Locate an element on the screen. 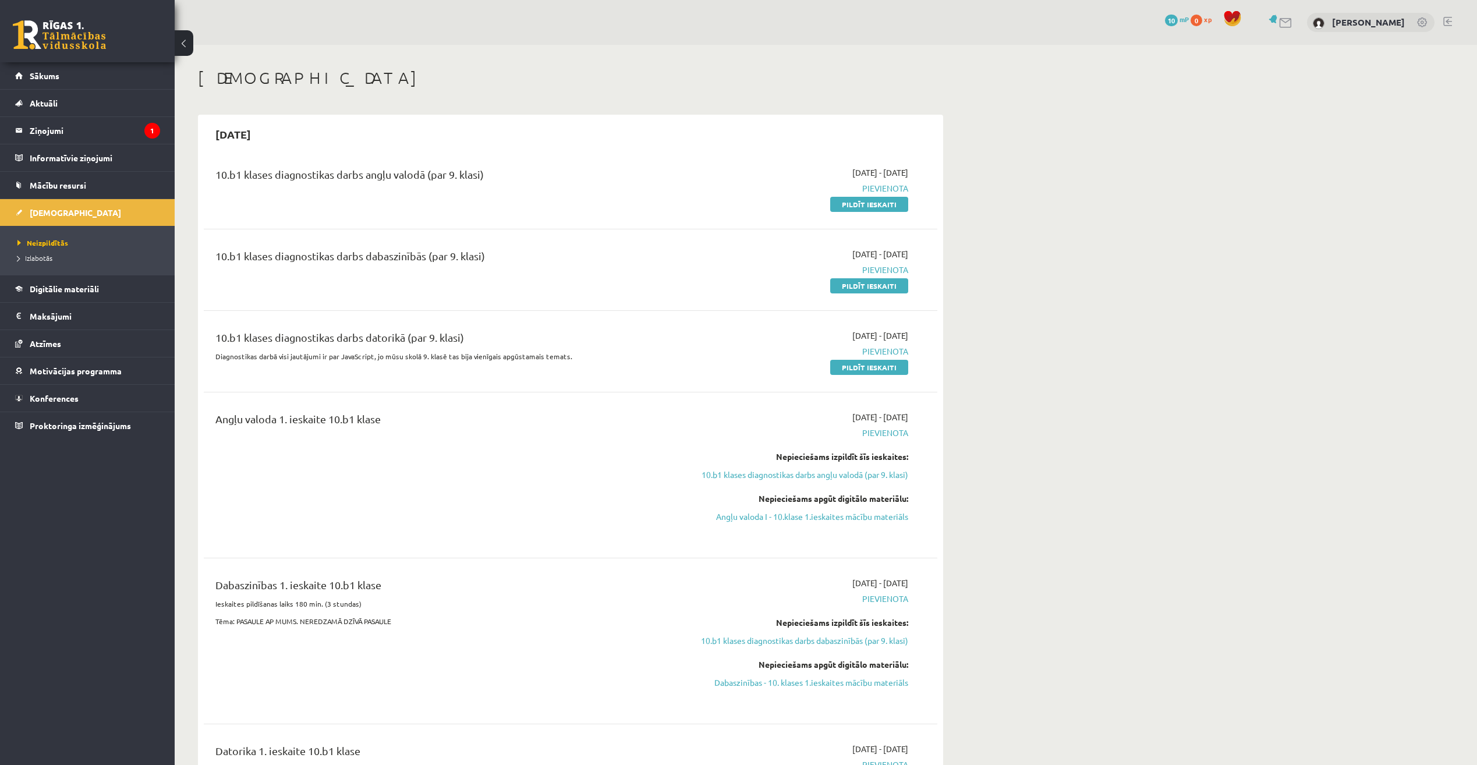 The image size is (1477, 765). span: 10 is located at coordinates (1171, 20).